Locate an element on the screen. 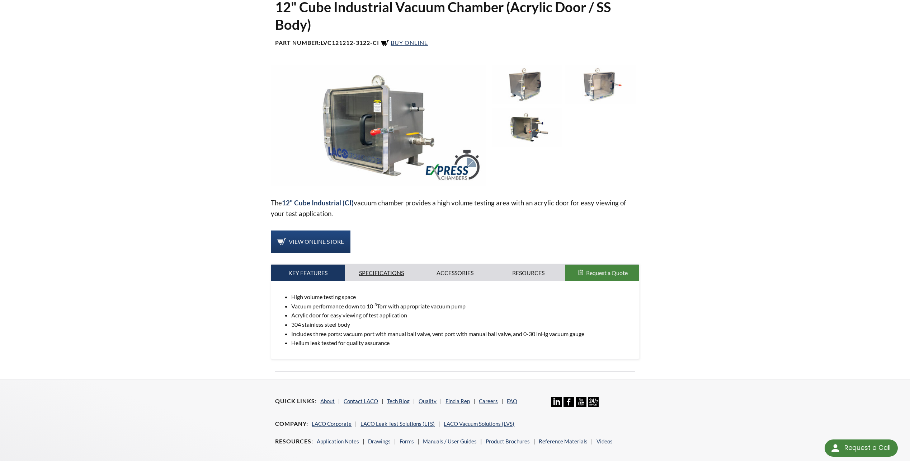  a: Reference Materials is located at coordinates (563, 441).